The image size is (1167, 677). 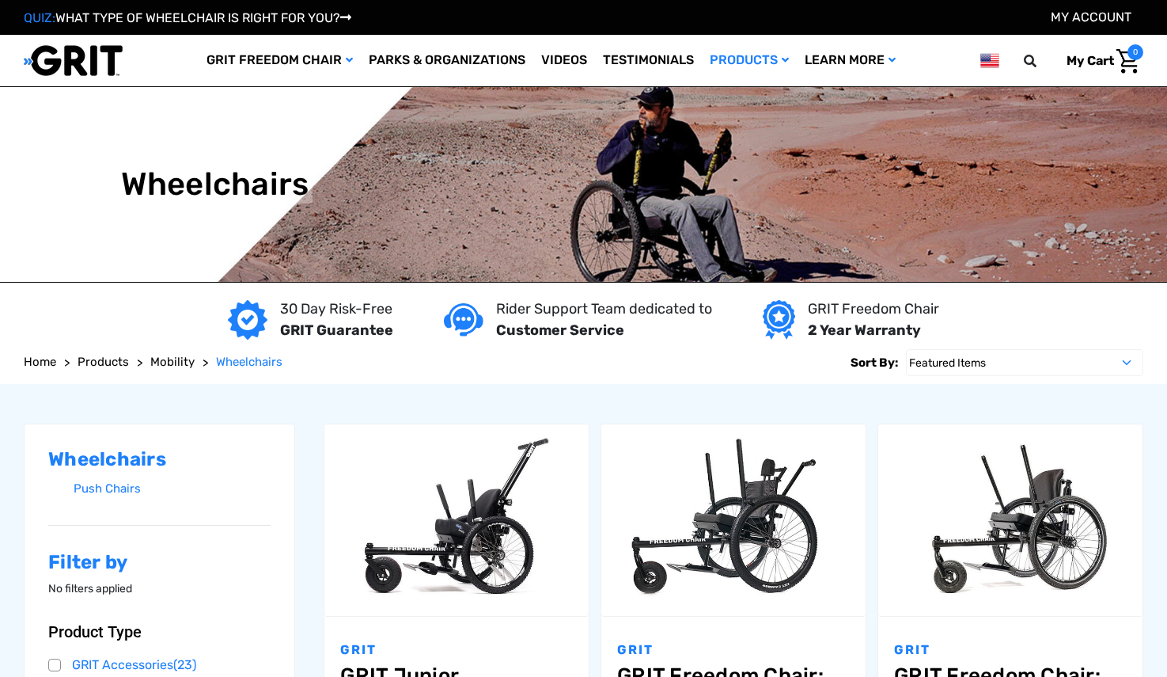 What do you see at coordinates (40, 362) in the screenshot?
I see `a: Home` at bounding box center [40, 362].